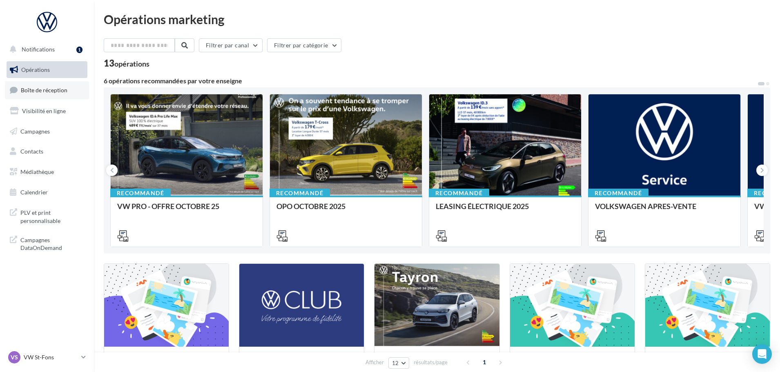  Describe the element at coordinates (375, 362) in the screenshot. I see `span: Afficher` at that location.